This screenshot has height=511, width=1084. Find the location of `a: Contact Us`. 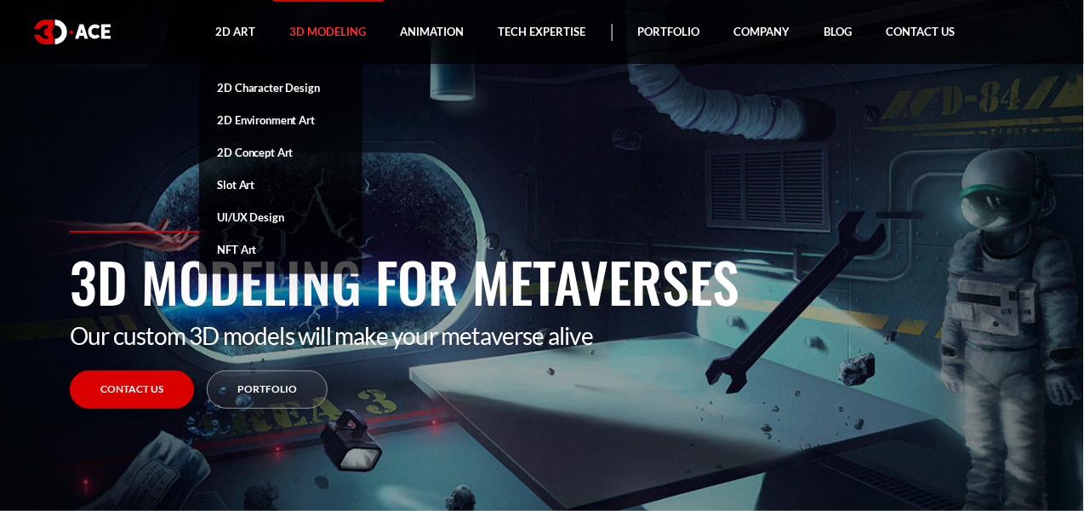

a: Contact Us is located at coordinates (132, 389).